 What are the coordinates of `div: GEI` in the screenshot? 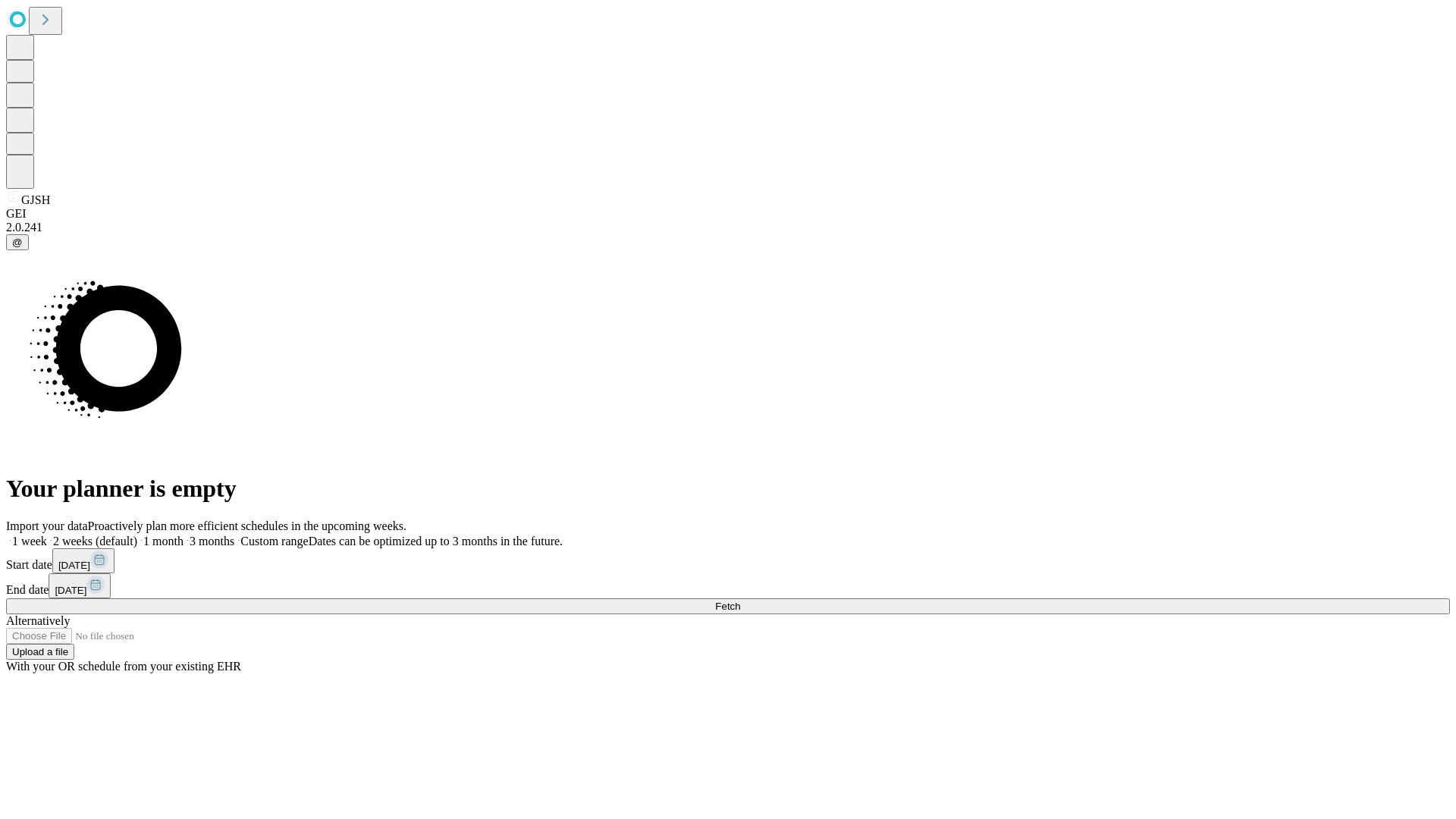 It's located at (728, 214).